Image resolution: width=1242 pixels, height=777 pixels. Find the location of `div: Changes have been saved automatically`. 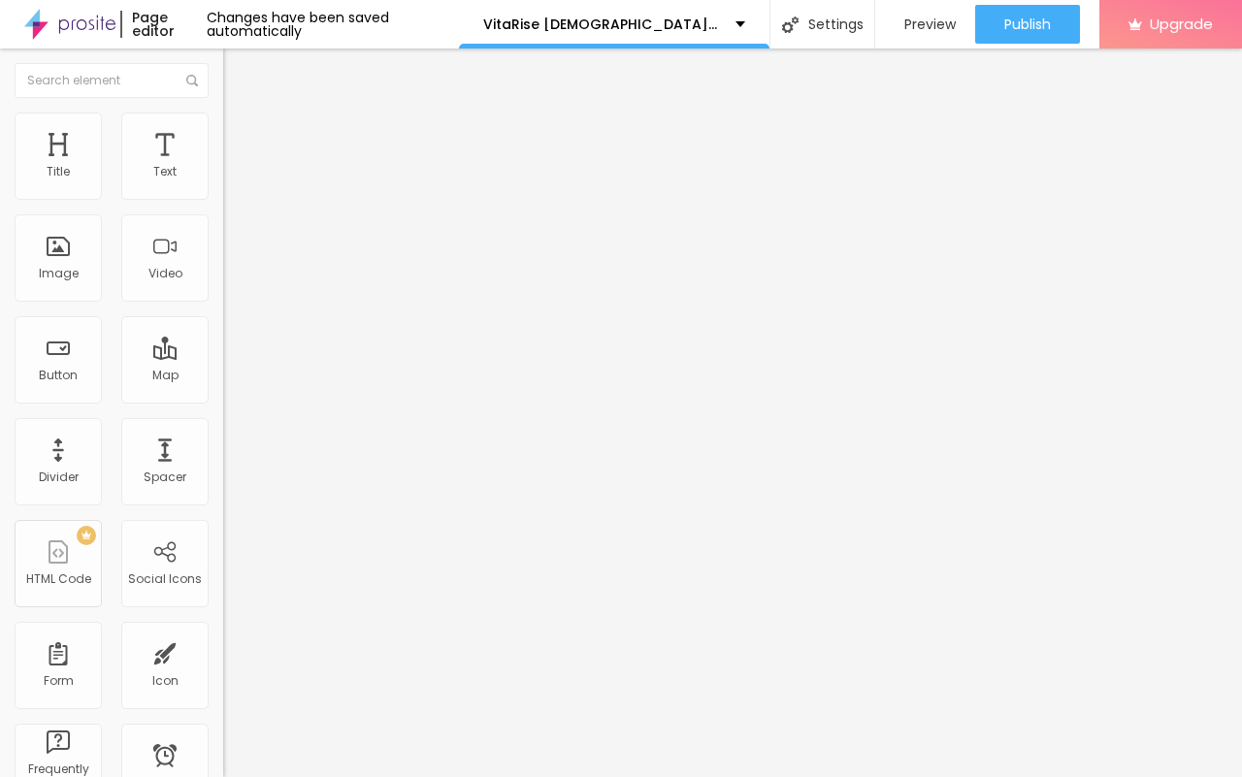

div: Changes have been saved automatically is located at coordinates (333, 24).